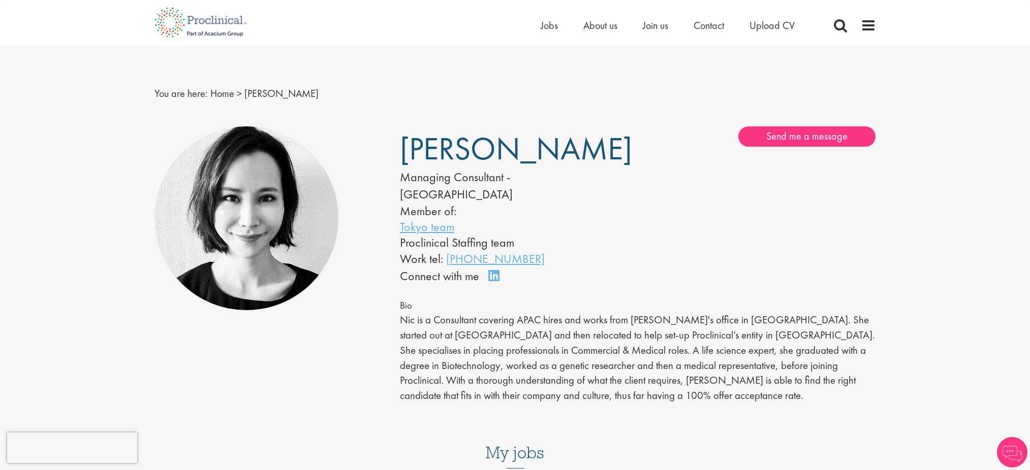  What do you see at coordinates (421, 259) in the screenshot?
I see `span: Work tel:` at bounding box center [421, 259].